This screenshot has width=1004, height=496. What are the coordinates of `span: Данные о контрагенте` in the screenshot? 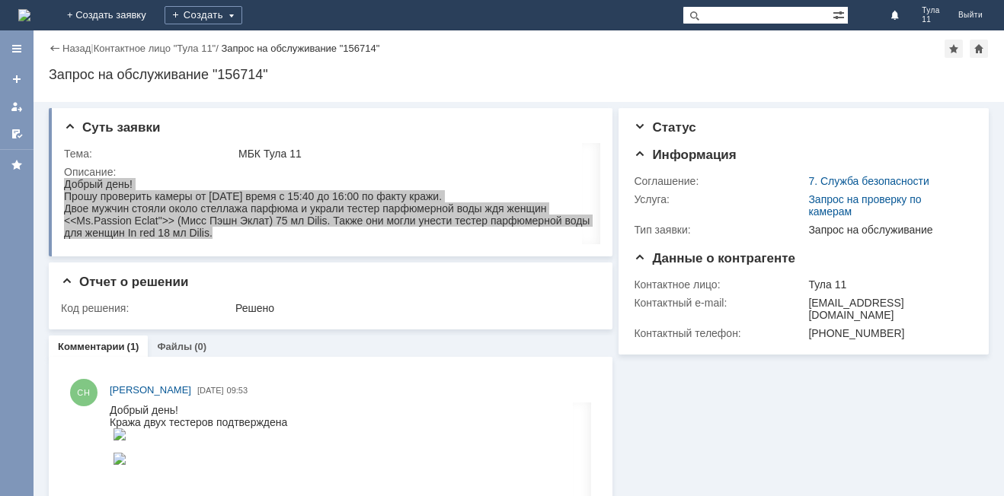 It's located at (714, 258).